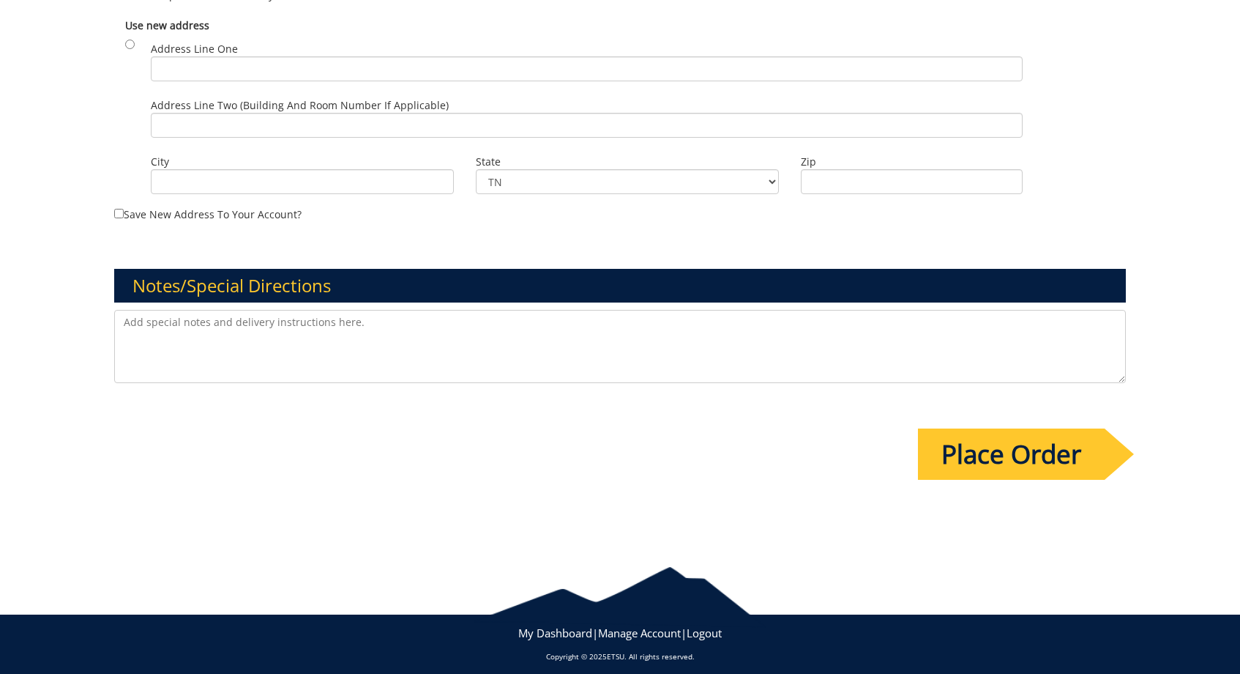 This screenshot has width=1240, height=674. What do you see at coordinates (586, 69) in the screenshot?
I see `input: Address Line One` at bounding box center [586, 69].